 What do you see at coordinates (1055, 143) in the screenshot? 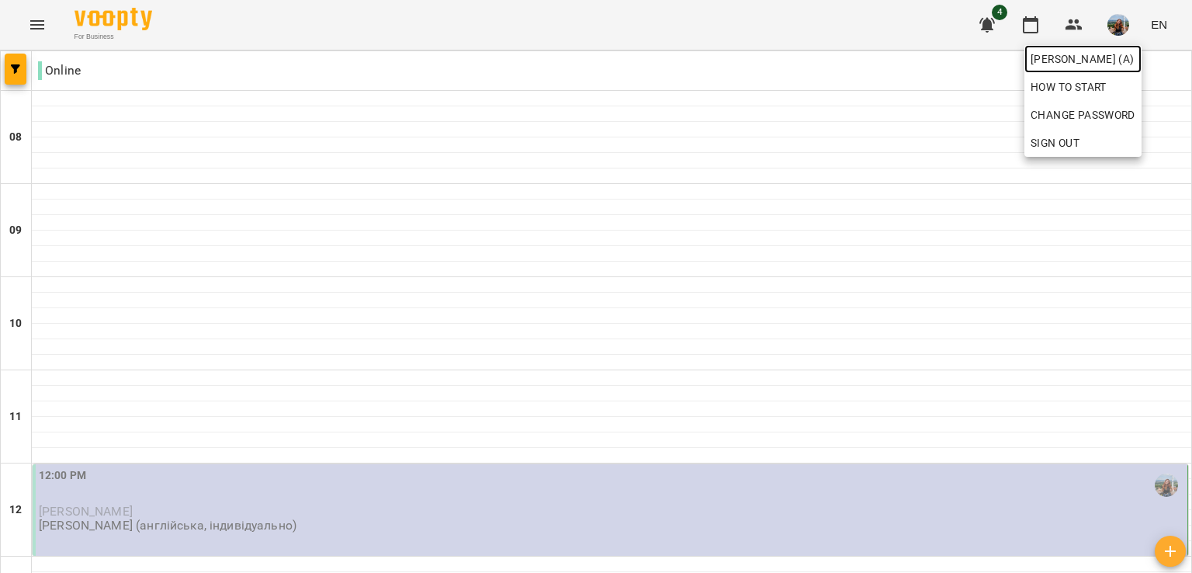
I see `span: Sign Out` at bounding box center [1055, 143].